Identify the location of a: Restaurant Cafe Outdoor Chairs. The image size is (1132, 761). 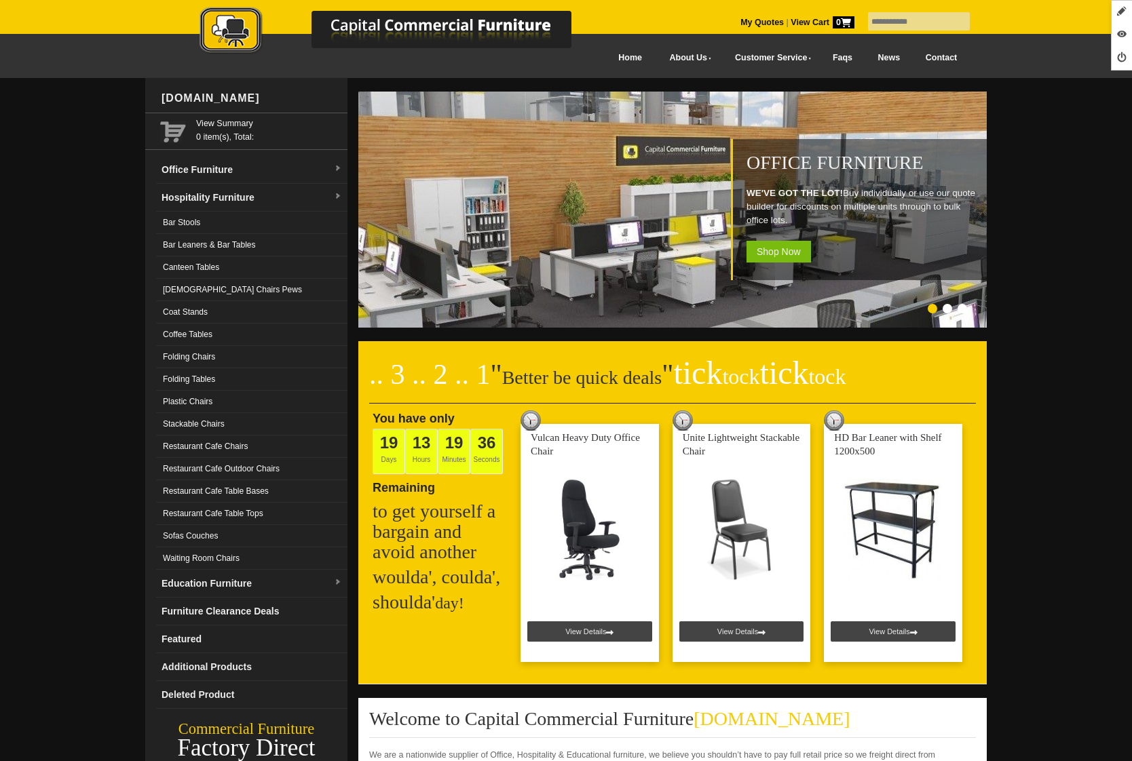
(252, 469).